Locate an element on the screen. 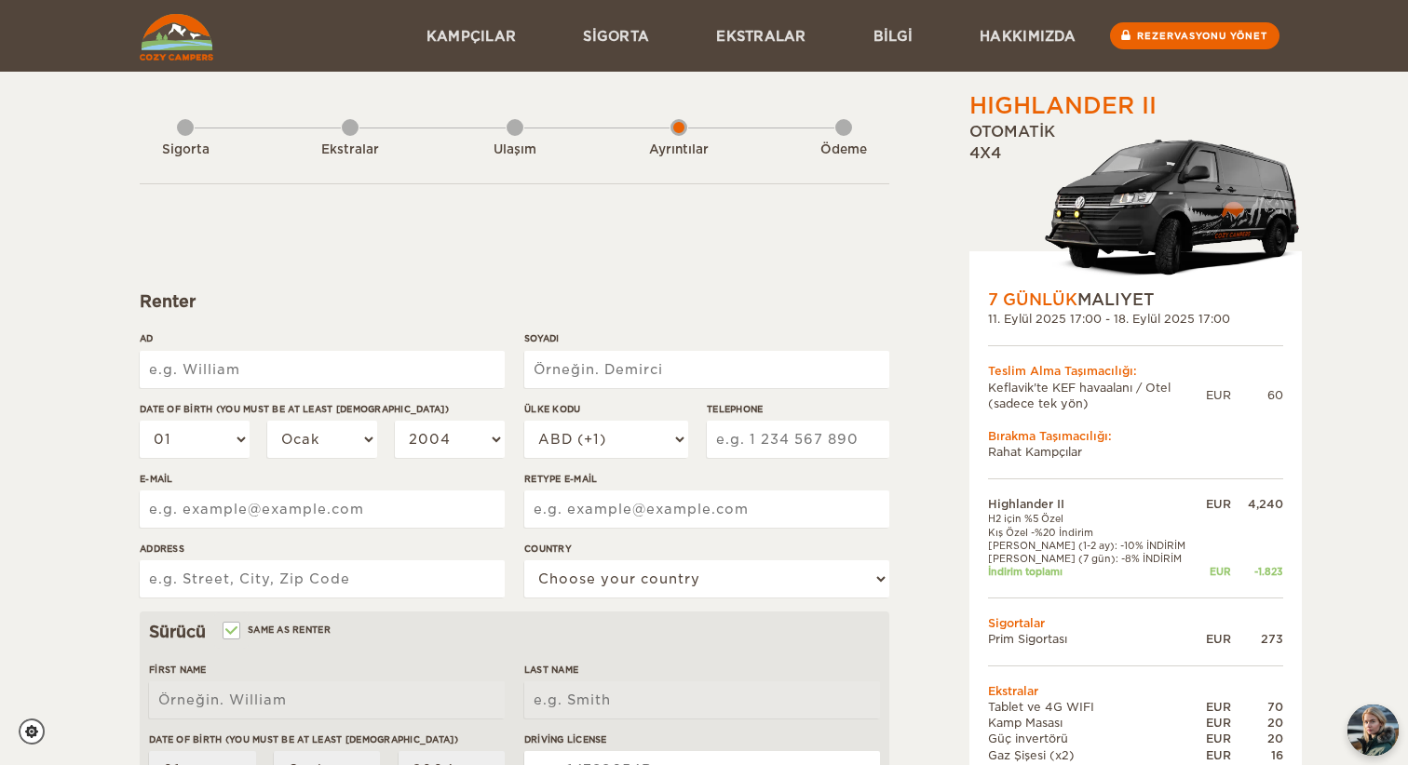  label: Retype E-mail is located at coordinates (707, 479).